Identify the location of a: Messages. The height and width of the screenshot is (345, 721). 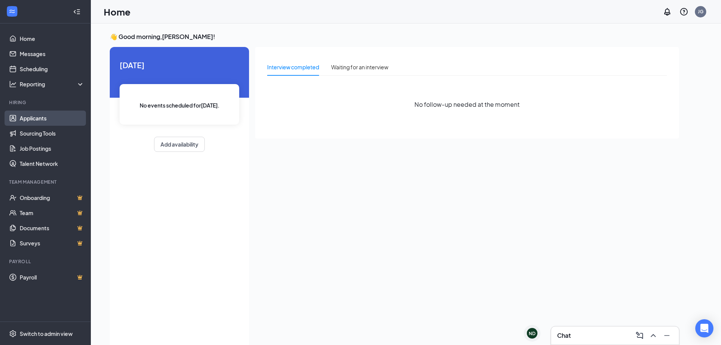
(52, 54).